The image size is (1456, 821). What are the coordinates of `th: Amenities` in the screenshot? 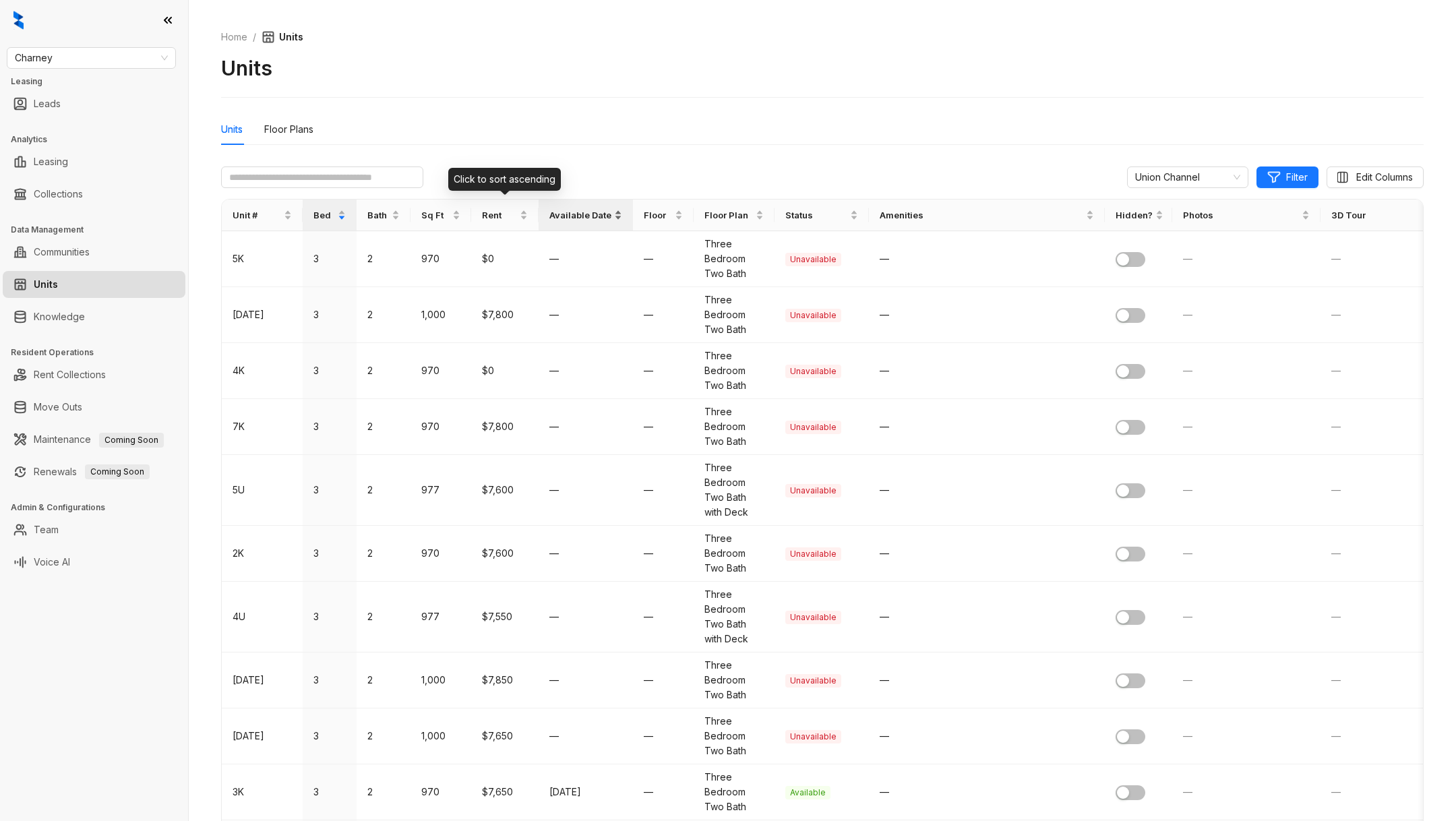 It's located at (987, 215).